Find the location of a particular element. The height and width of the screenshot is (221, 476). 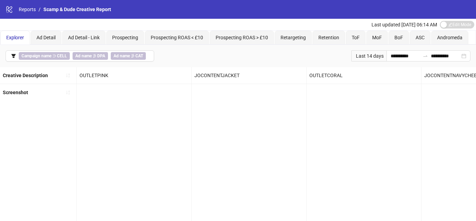

span: Explorer is located at coordinates (15, 37).